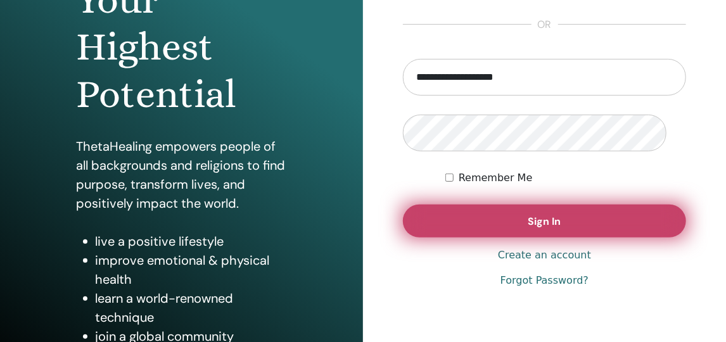 The width and height of the screenshot is (726, 342). Describe the element at coordinates (544, 255) in the screenshot. I see `a: Create an account` at that location.